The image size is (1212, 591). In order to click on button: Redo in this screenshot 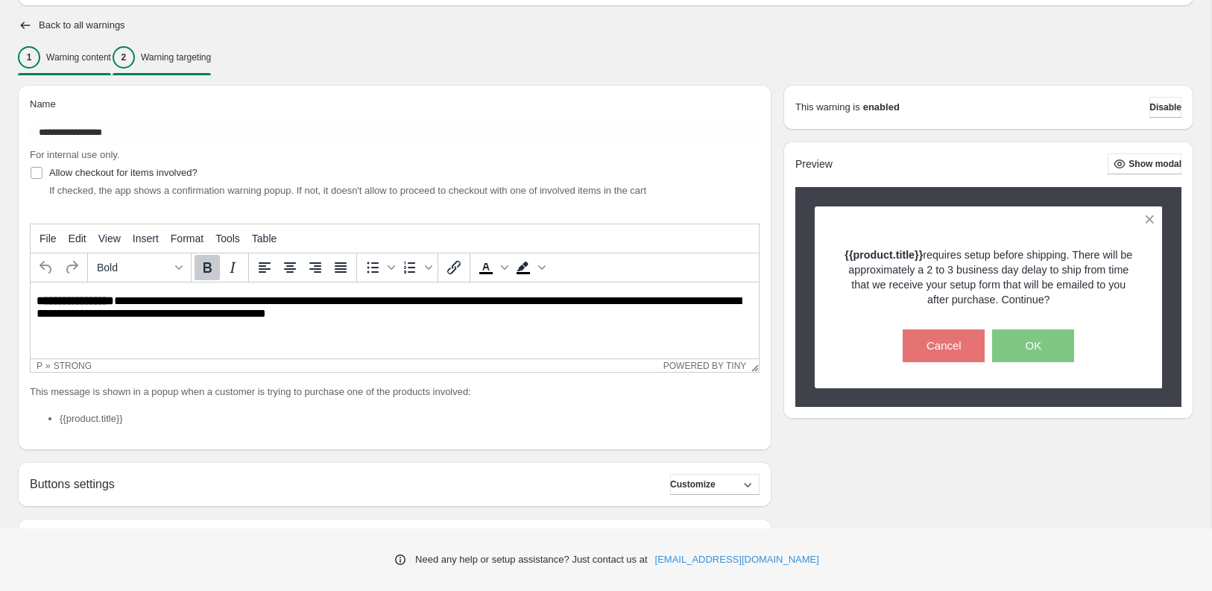, I will do `click(72, 268)`.